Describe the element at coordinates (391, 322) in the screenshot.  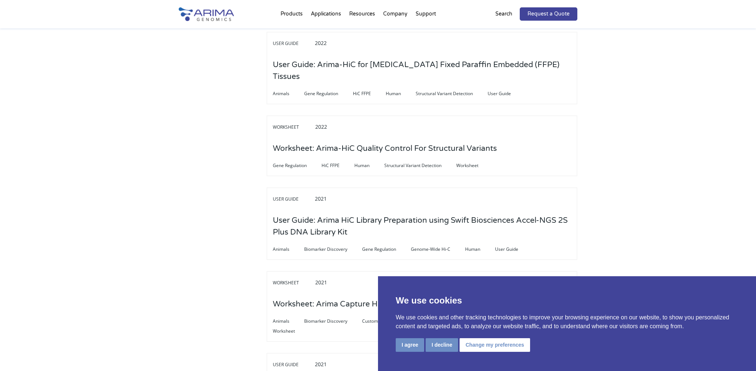
I see `span: Custom Capture Hi-C` at that location.